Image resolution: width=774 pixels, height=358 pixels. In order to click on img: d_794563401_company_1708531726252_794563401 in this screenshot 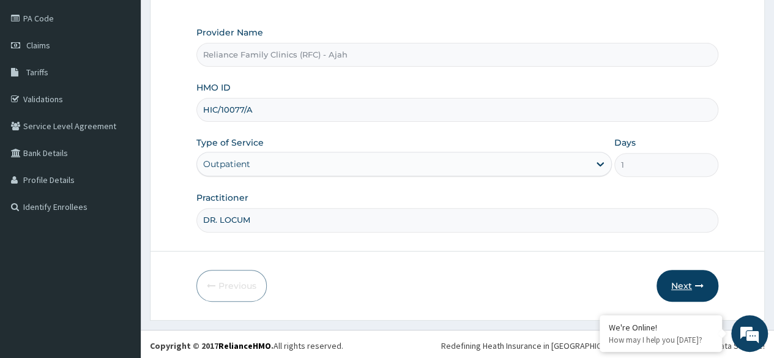, I will do `click(36, 76)`.